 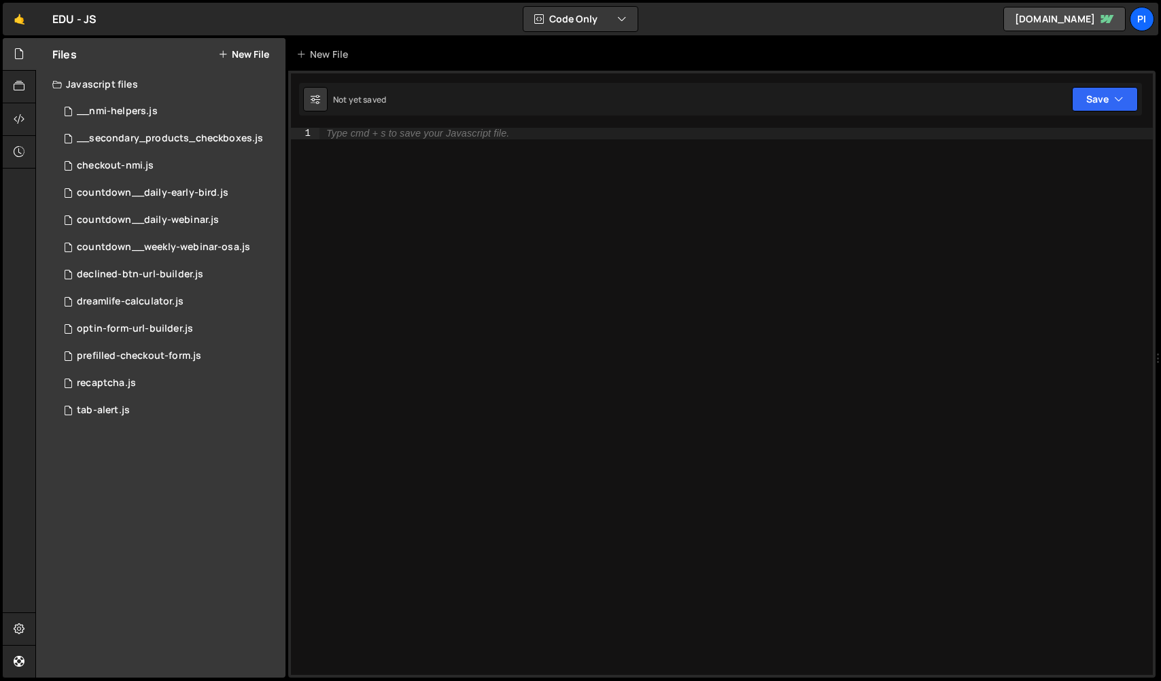 What do you see at coordinates (169, 111) in the screenshot?
I see `div: 12844/31702.js` at bounding box center [169, 111].